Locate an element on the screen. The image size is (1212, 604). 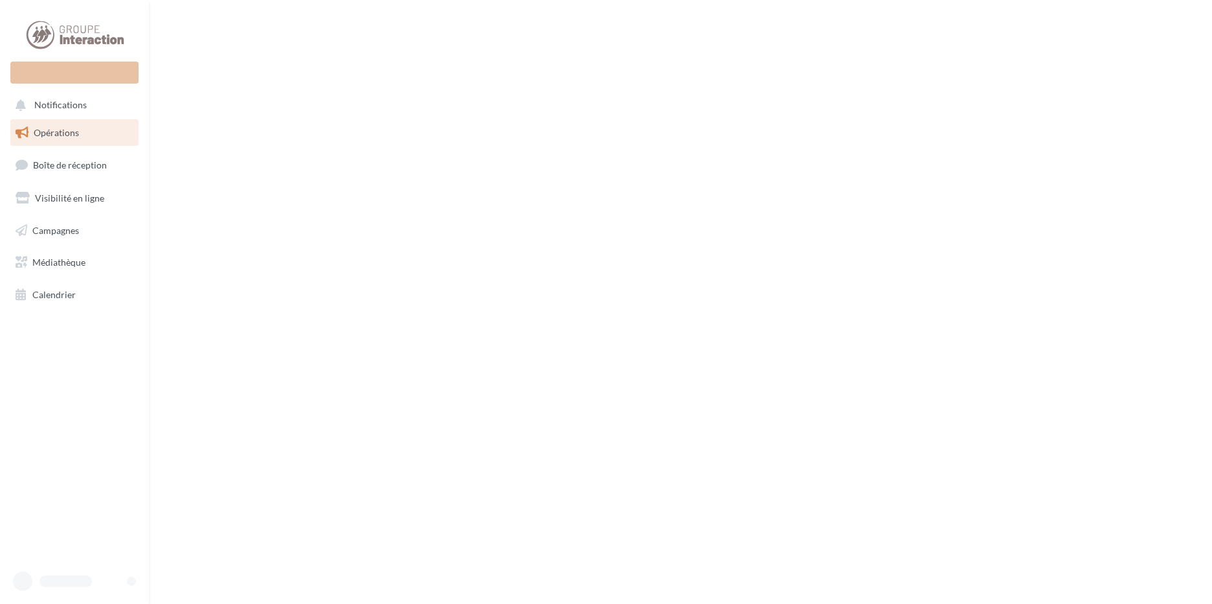
span: Opérations is located at coordinates (56, 132).